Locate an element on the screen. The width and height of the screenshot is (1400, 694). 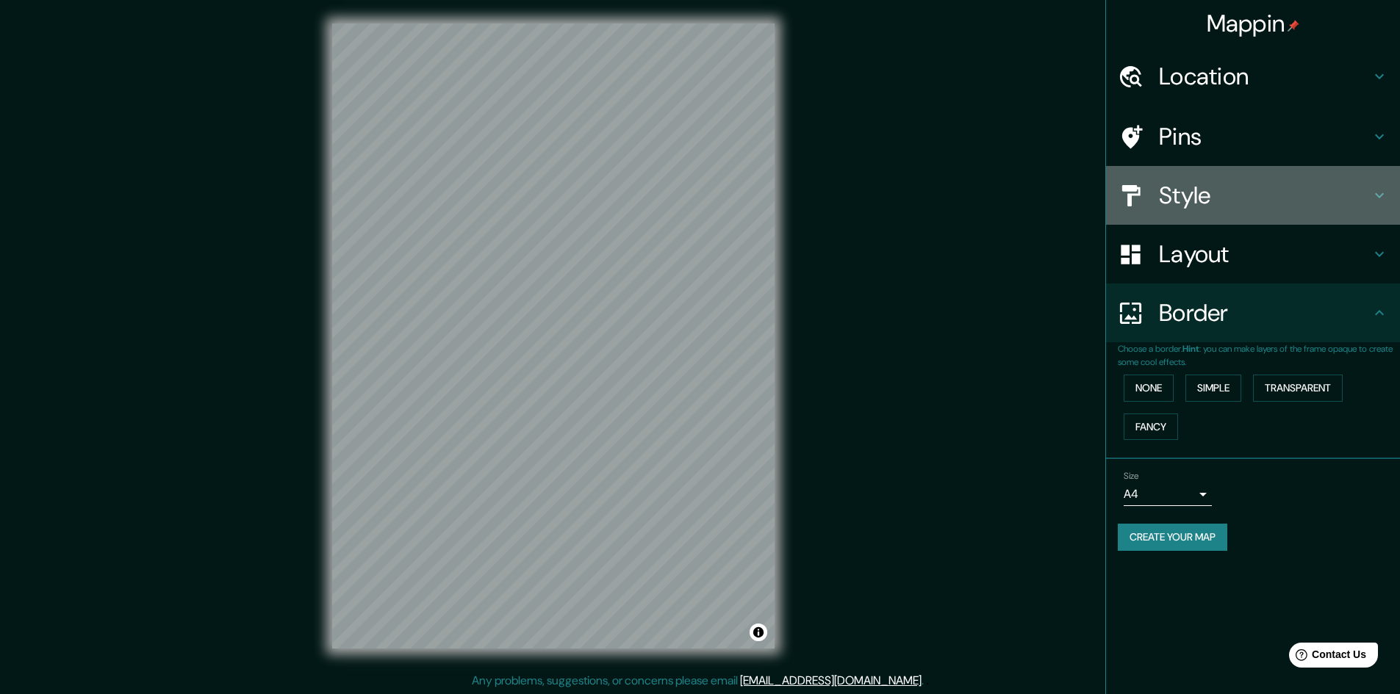
div: Border is located at coordinates (1253, 313).